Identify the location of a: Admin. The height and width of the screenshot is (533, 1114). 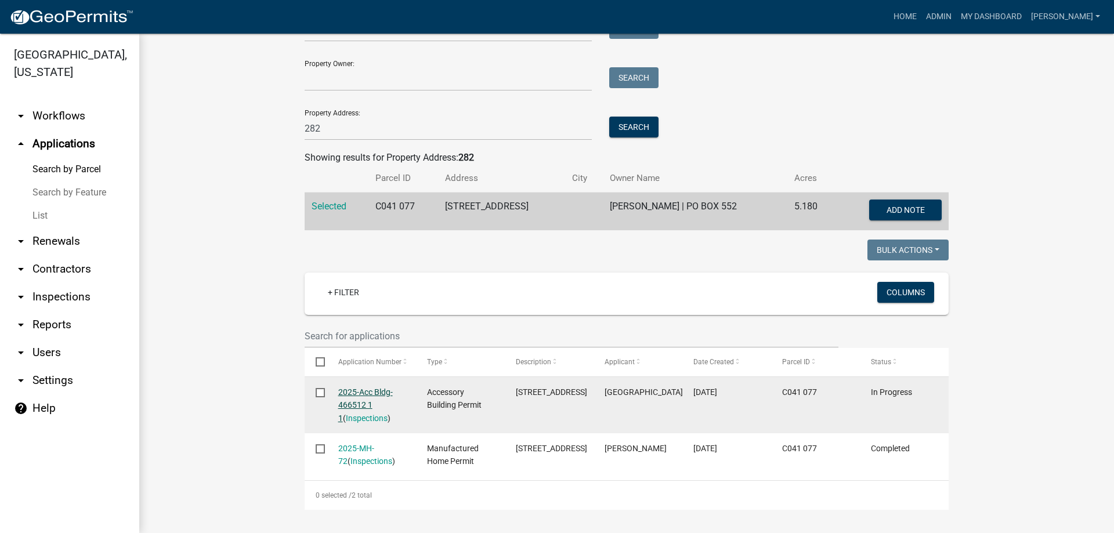
(939, 17).